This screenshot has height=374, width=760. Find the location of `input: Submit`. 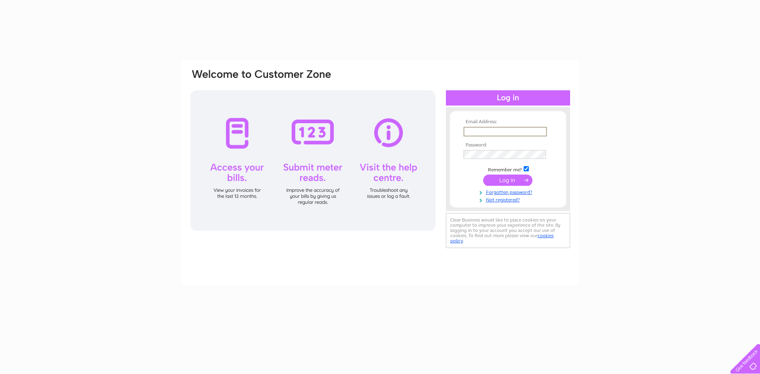

input: Submit is located at coordinates (508, 180).